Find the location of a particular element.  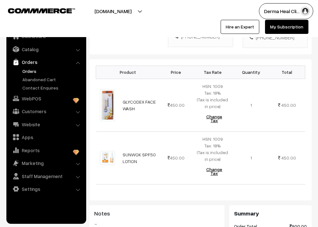

th: Price is located at coordinates (175, 72).